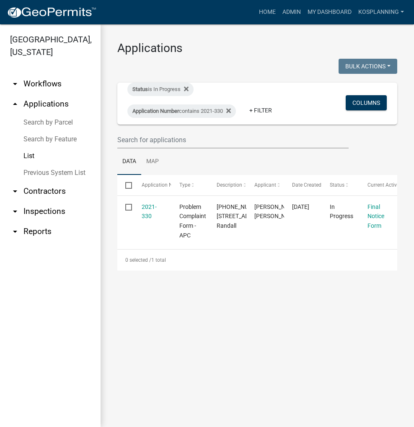  I want to click on datatable-header-cell: Select, so click(125, 185).